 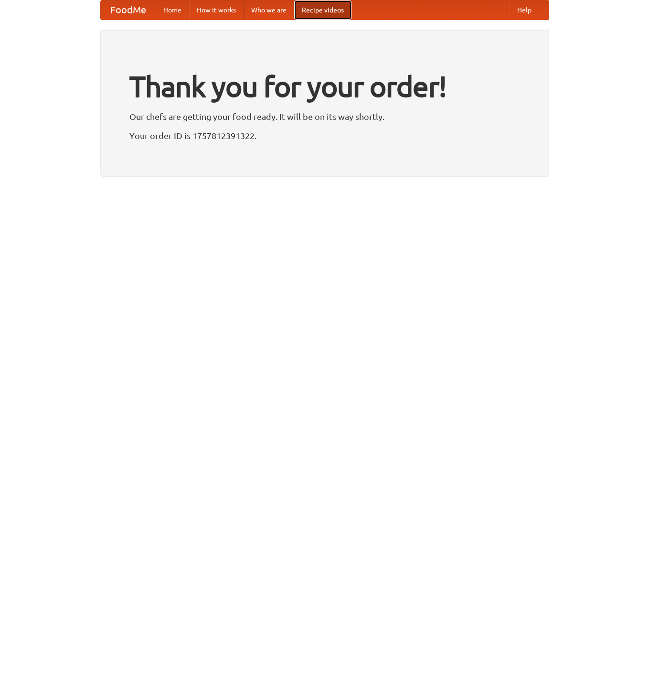 I want to click on a: FoodMe, so click(x=128, y=10).